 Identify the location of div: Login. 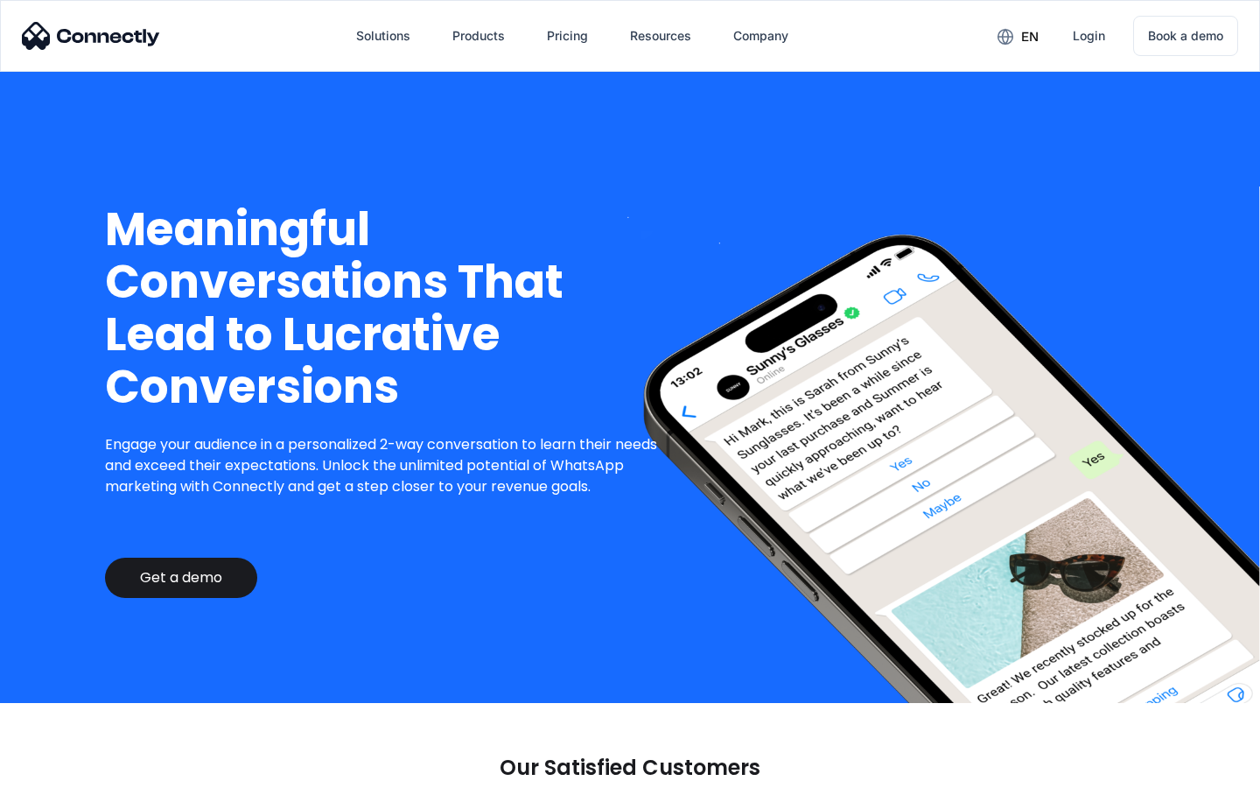
(1089, 36).